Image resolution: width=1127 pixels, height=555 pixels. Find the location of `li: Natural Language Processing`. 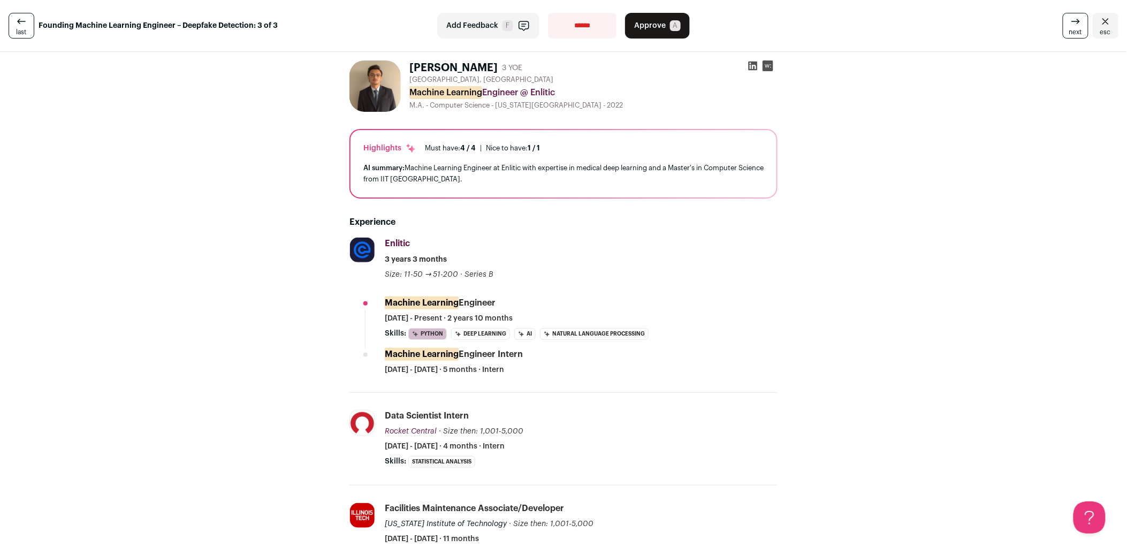

li: Natural Language Processing is located at coordinates (594, 334).